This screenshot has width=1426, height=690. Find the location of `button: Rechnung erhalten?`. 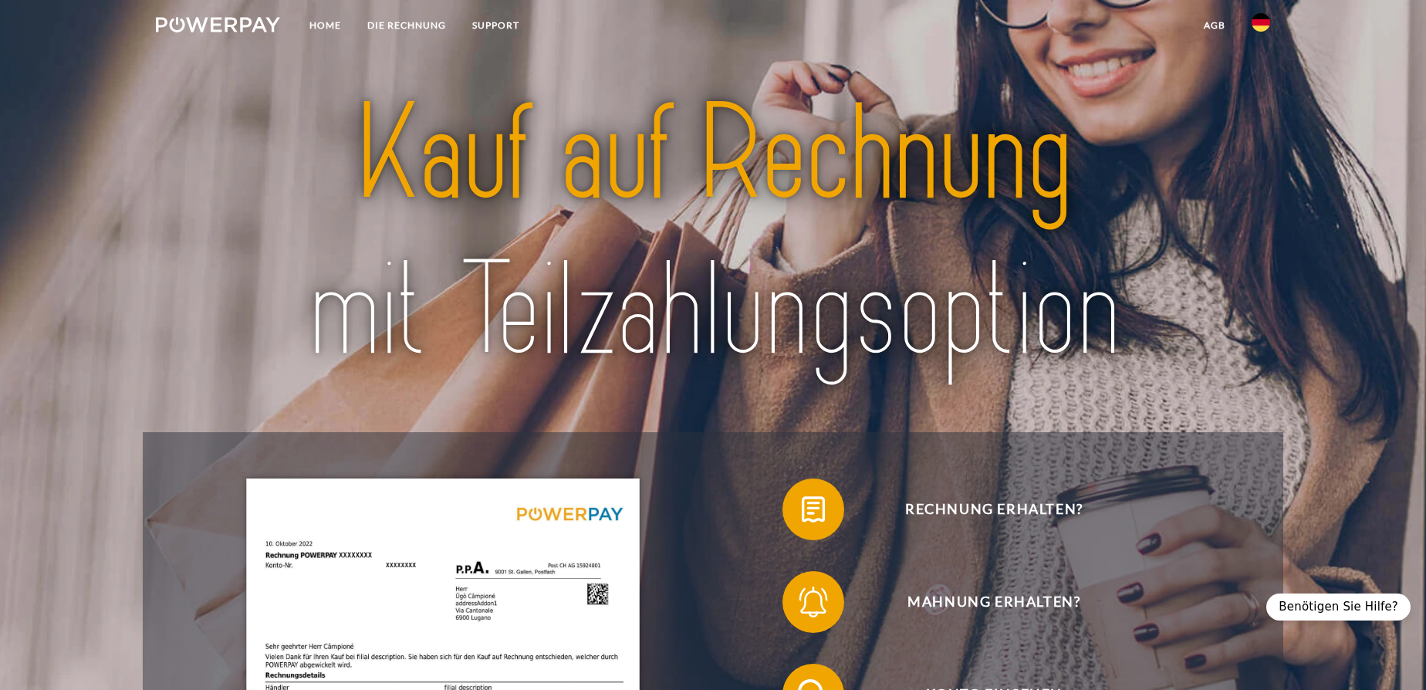

button: Rechnung erhalten? is located at coordinates (983, 509).